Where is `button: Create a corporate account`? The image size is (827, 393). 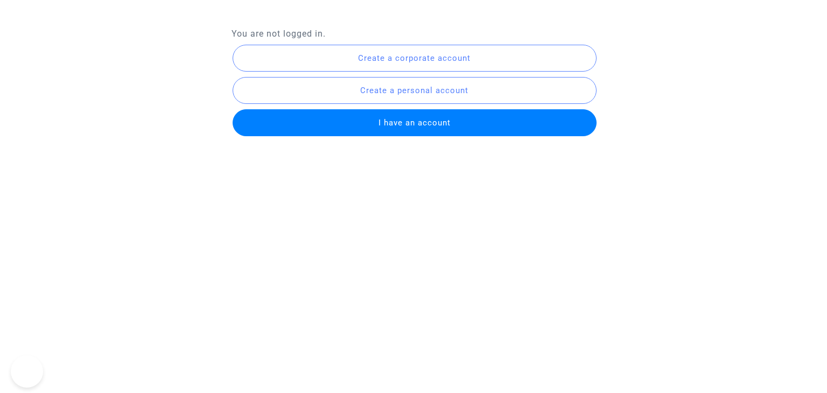
button: Create a corporate account is located at coordinates (415, 58).